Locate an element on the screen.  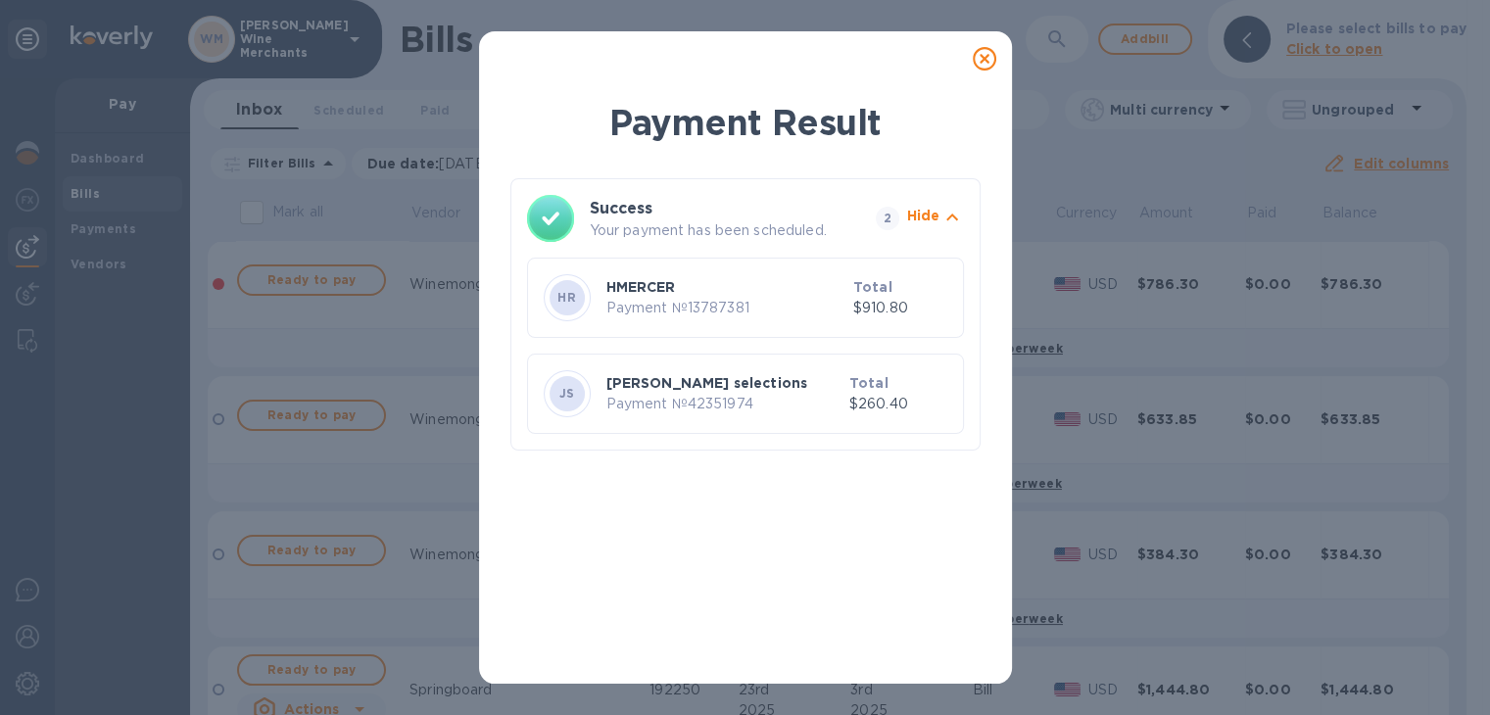
p: Payment № 42351974 is located at coordinates (724, 404).